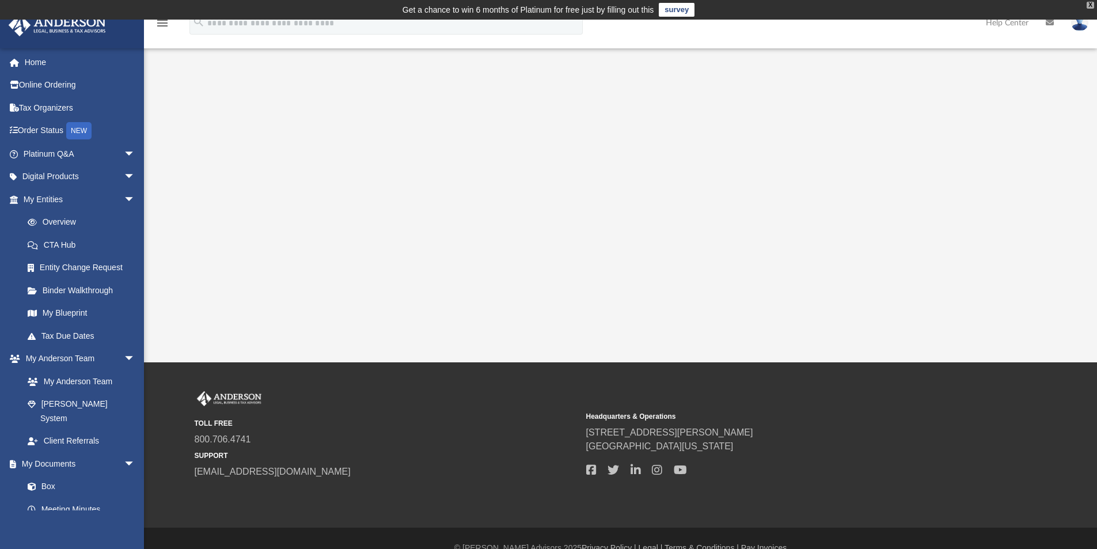 This screenshot has width=1097, height=549. What do you see at coordinates (80, 131) in the screenshot?
I see `a: Order StatusNEW` at bounding box center [80, 131].